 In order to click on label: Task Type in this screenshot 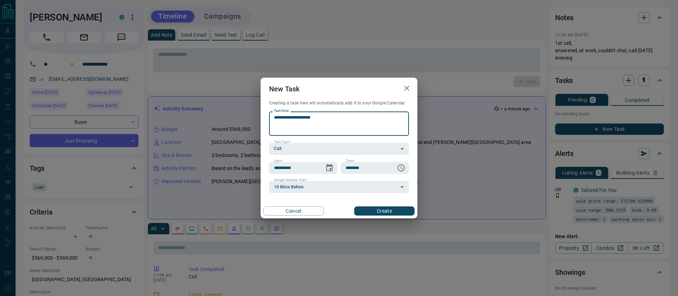, I will do `click(282, 142)`.